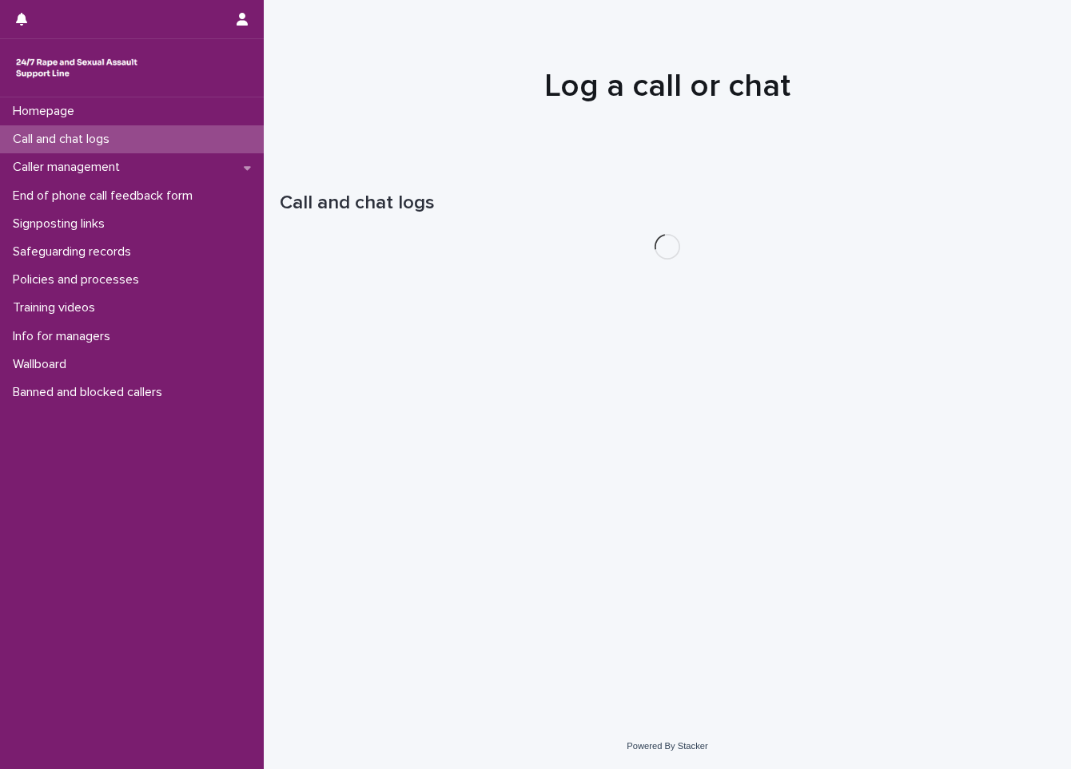 The image size is (1071, 769). What do you see at coordinates (105, 196) in the screenshot?
I see `p: End of phone call feedback form` at bounding box center [105, 196].